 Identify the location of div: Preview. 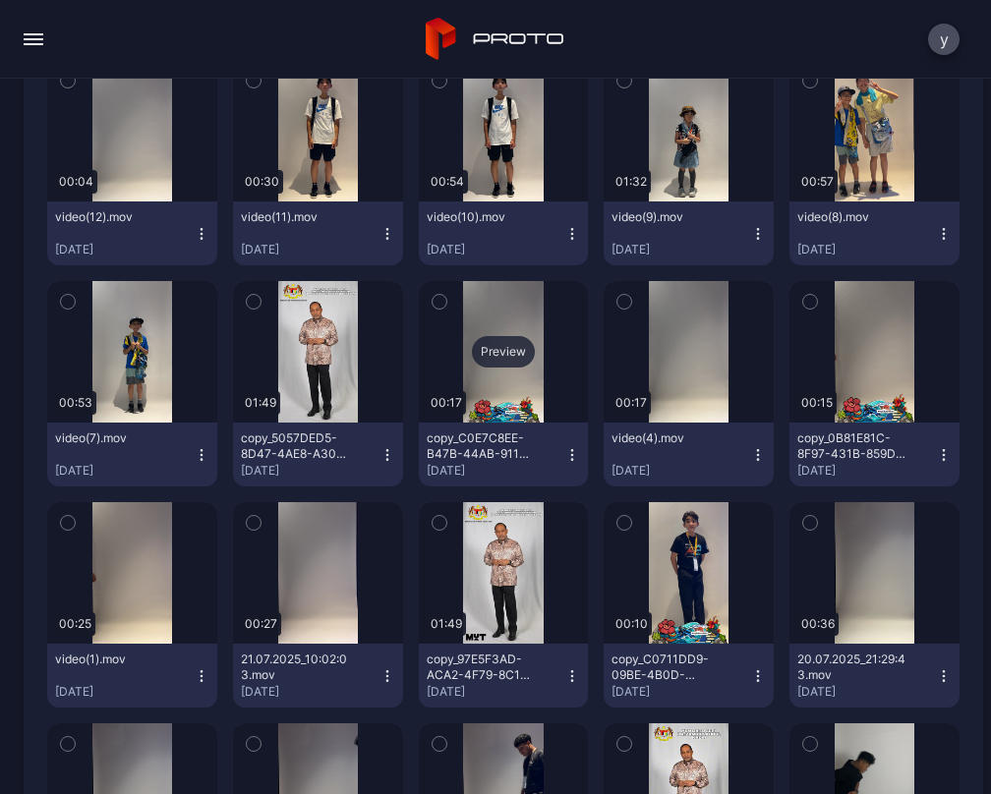
(503, 352).